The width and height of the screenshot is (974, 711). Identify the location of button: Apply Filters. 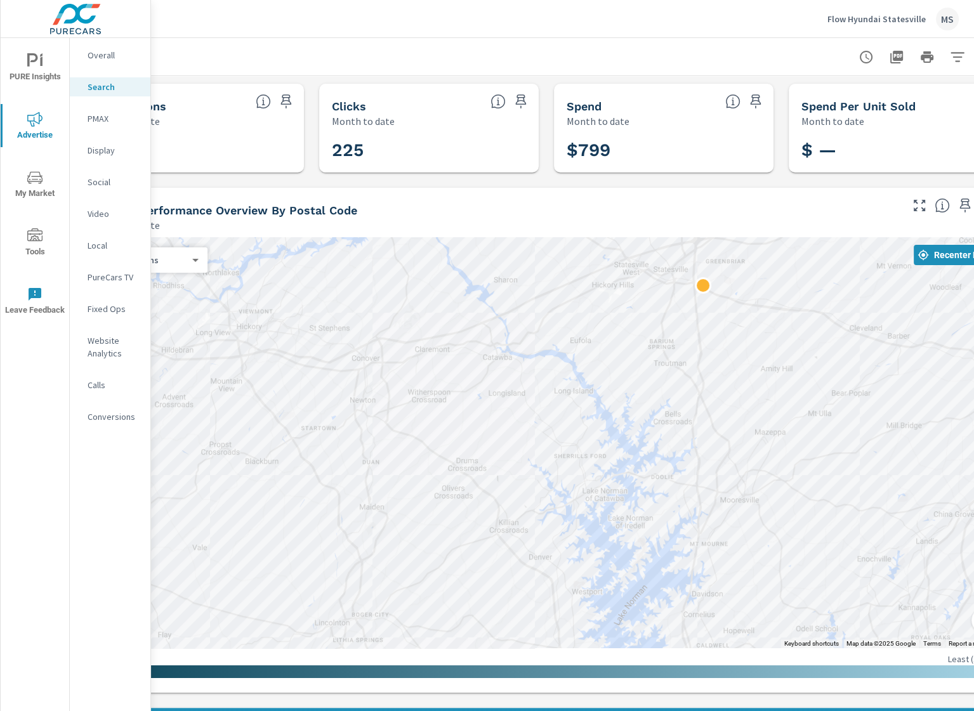
(957, 57).